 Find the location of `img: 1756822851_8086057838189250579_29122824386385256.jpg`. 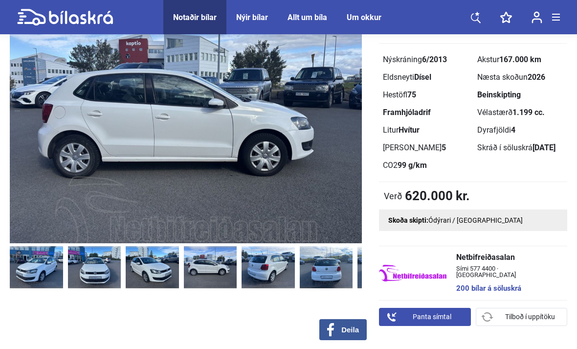

img: 1756822851_8086057838189250579_29122824386385256.jpg is located at coordinates (384, 267).